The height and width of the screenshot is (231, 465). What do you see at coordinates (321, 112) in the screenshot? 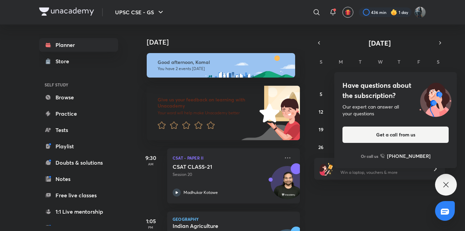
I see `abbr: October 12, 2025` at bounding box center [321, 112].